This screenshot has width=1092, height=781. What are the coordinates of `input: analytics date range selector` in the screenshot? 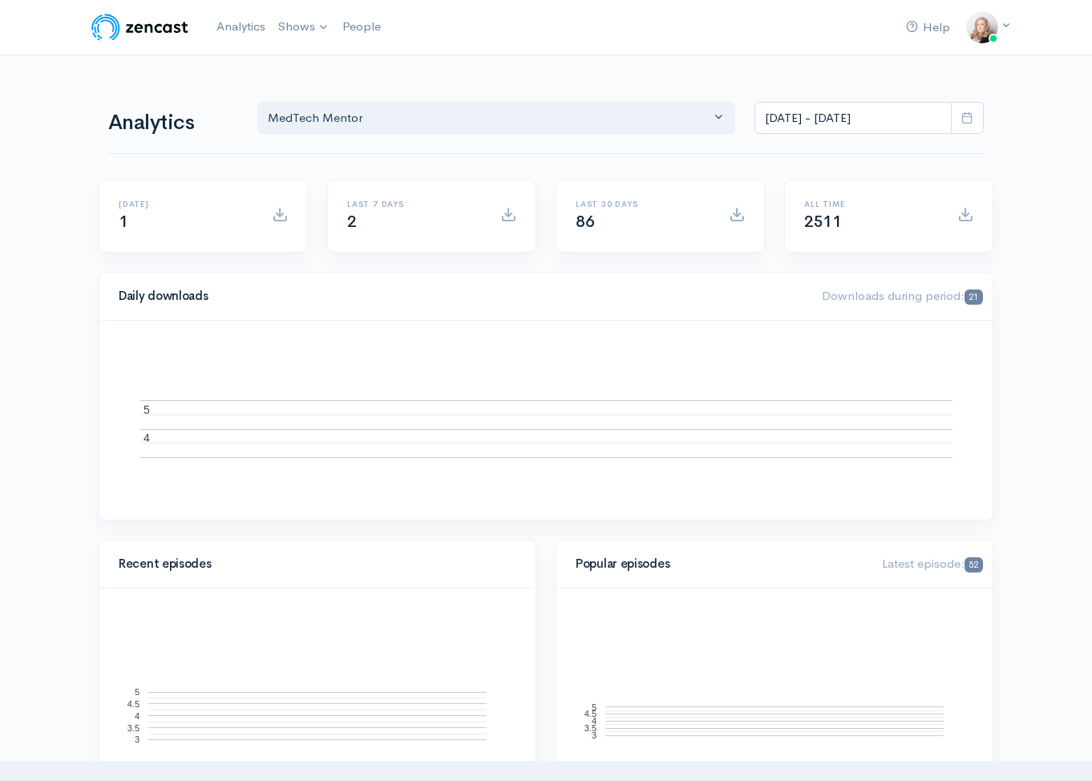 It's located at (853, 118).